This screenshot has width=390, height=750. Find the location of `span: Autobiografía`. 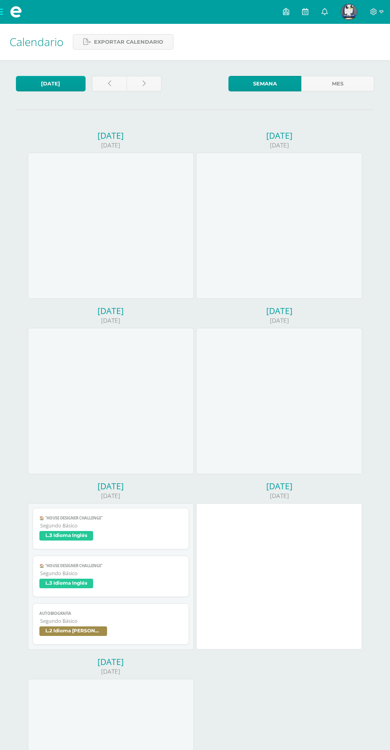

span: Autobiografía is located at coordinates (111, 613).